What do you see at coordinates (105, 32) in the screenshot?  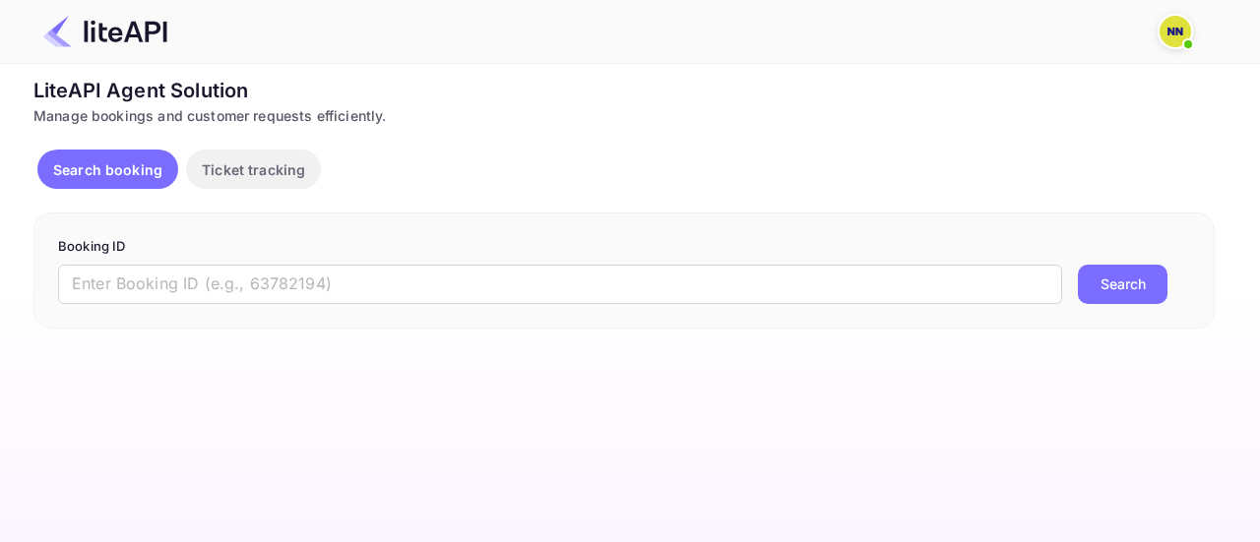 I see `img: LiteAPI Logo` at bounding box center [105, 32].